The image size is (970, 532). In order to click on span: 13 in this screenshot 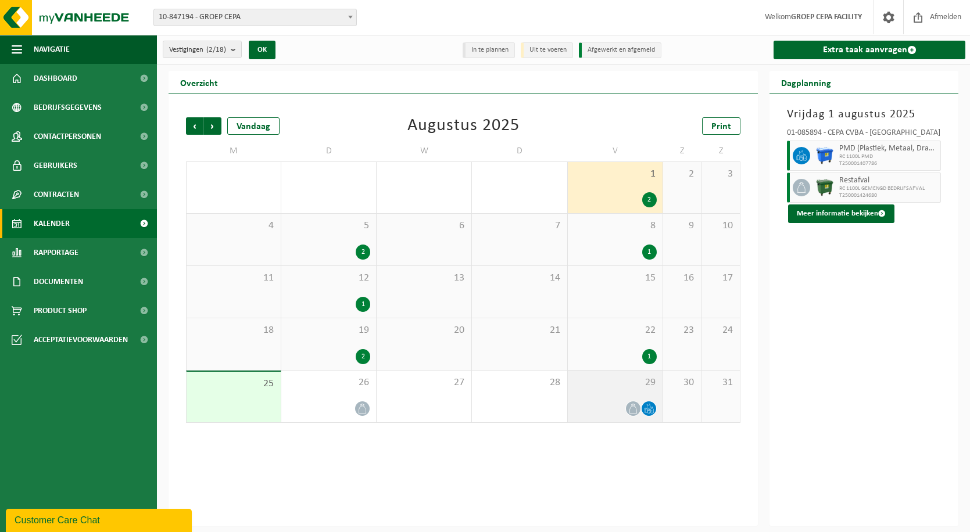, I will do `click(424, 278)`.